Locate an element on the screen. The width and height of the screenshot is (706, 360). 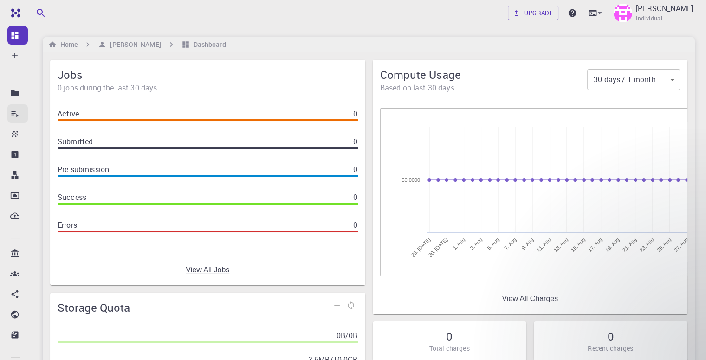
tspan: 19. Aug is located at coordinates (611, 244).